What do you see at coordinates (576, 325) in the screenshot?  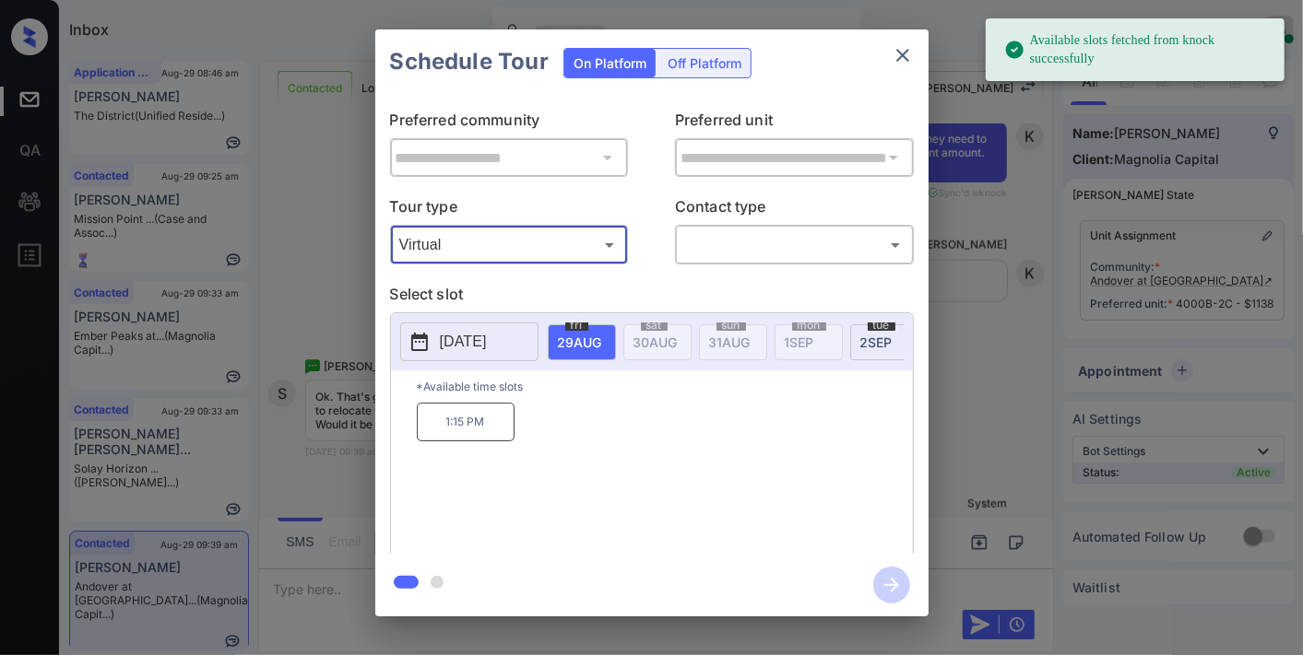 I see `span: fri` at bounding box center [576, 325].